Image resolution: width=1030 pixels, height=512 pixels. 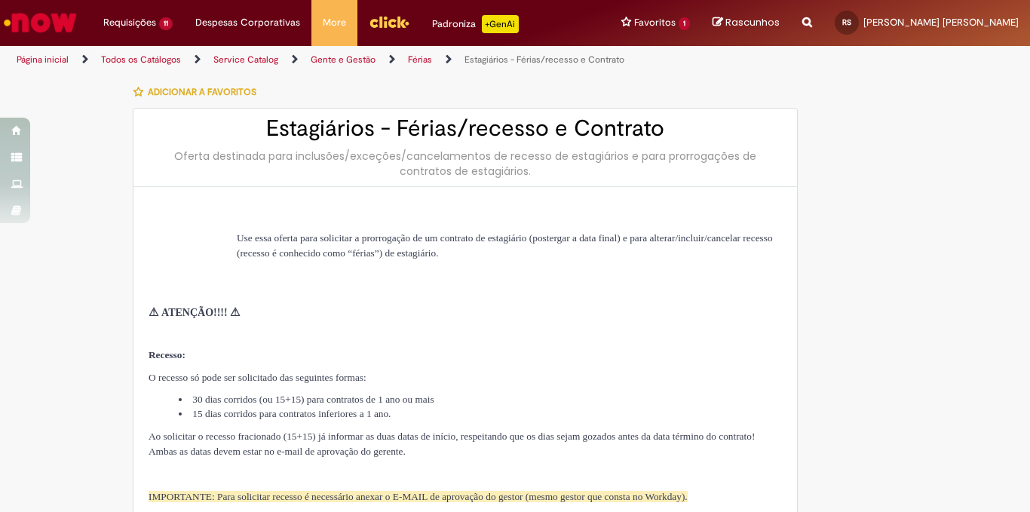 I want to click on span: RS, so click(x=847, y=22).